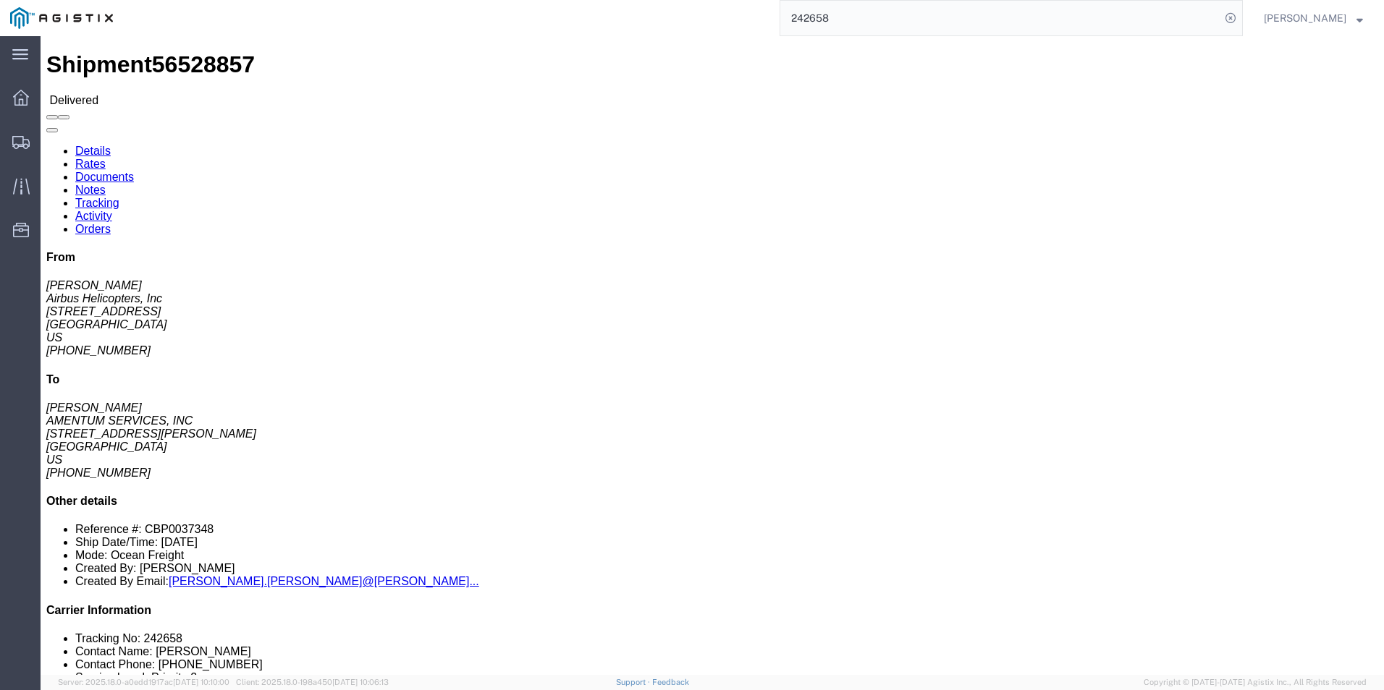 This screenshot has height=690, width=1384. Describe the element at coordinates (143, 683) in the screenshot. I see `span: Server: 2025.18.0-a0edd1917ac` at that location.